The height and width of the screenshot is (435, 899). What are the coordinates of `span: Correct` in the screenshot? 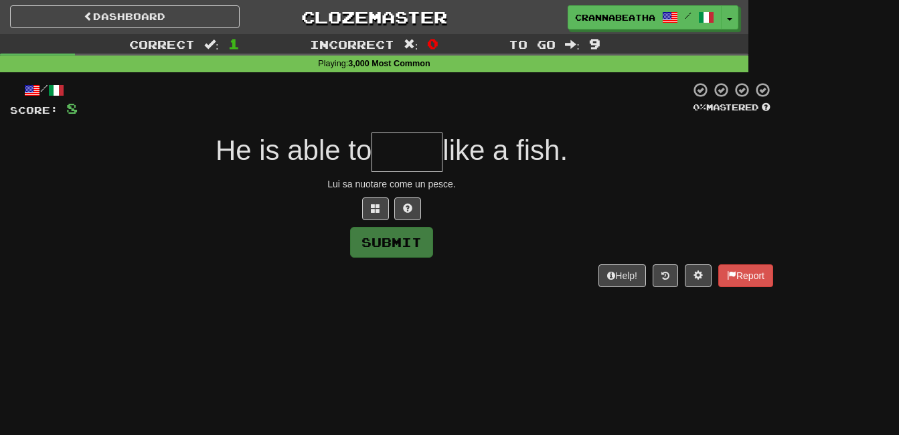 It's located at (162, 44).